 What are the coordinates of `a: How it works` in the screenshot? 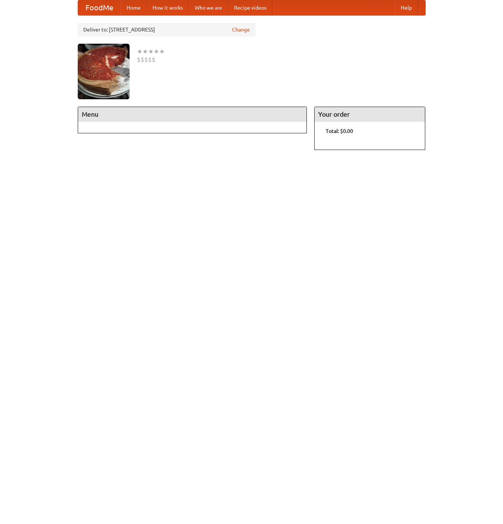 It's located at (168, 8).